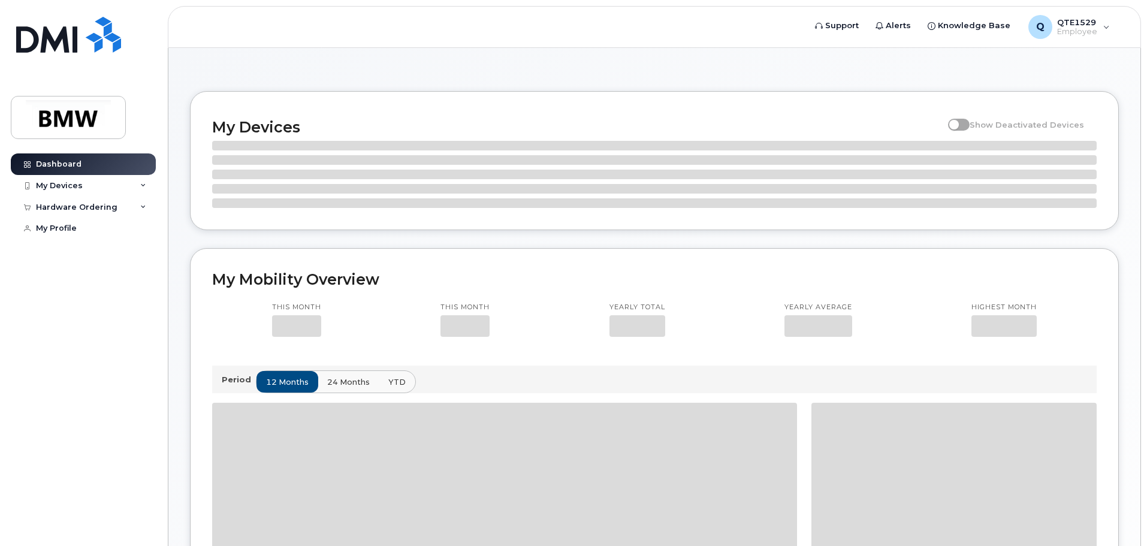 This screenshot has height=546, width=1147. What do you see at coordinates (1004, 307) in the screenshot?
I see `p: Highest month` at bounding box center [1004, 307].